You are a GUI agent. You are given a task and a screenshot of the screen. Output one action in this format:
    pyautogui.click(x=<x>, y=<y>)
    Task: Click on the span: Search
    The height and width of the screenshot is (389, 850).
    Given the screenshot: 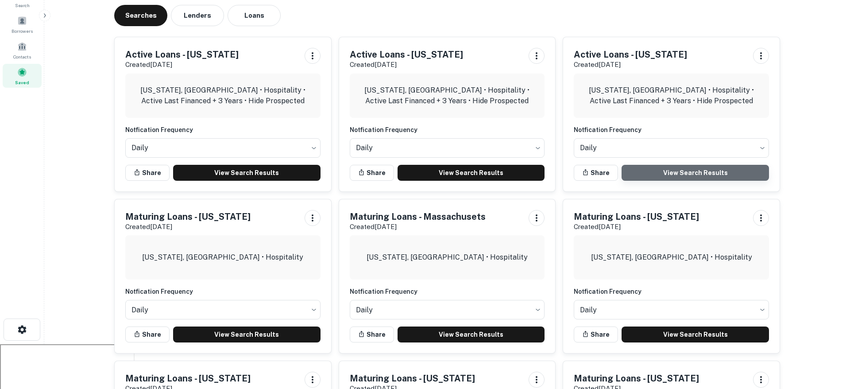 What is the action you would take?
    pyautogui.click(x=22, y=5)
    